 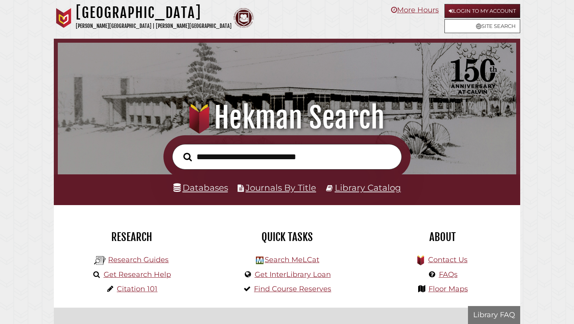 I want to click on a: Research Guides, so click(x=138, y=259).